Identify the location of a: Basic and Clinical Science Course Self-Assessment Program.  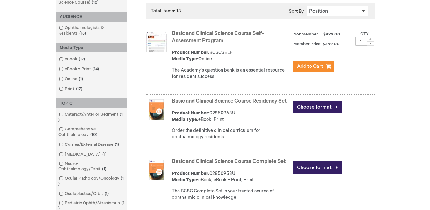
(218, 37).